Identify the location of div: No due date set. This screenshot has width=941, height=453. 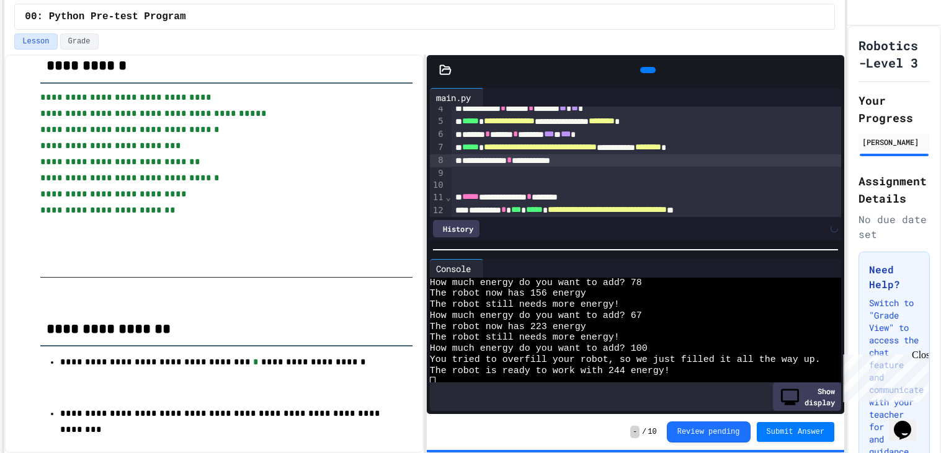
(893, 227).